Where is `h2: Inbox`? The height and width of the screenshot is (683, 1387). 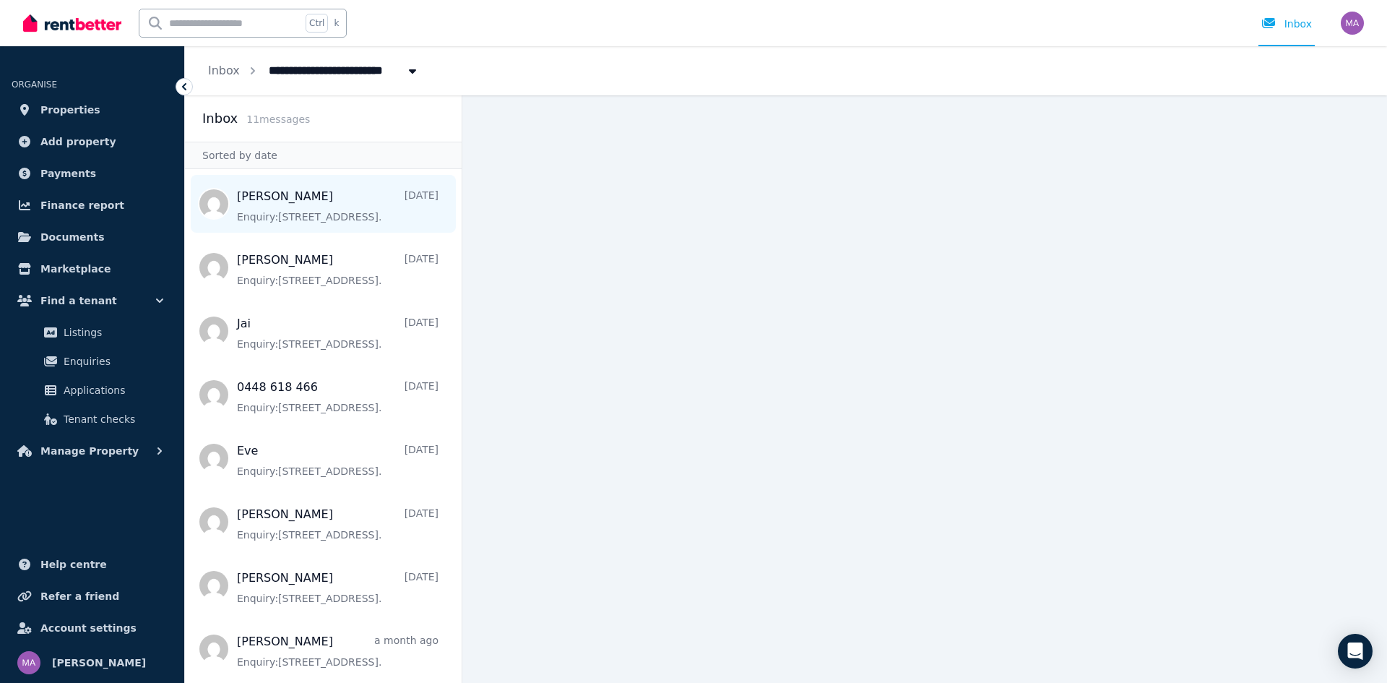
h2: Inbox is located at coordinates (220, 118).